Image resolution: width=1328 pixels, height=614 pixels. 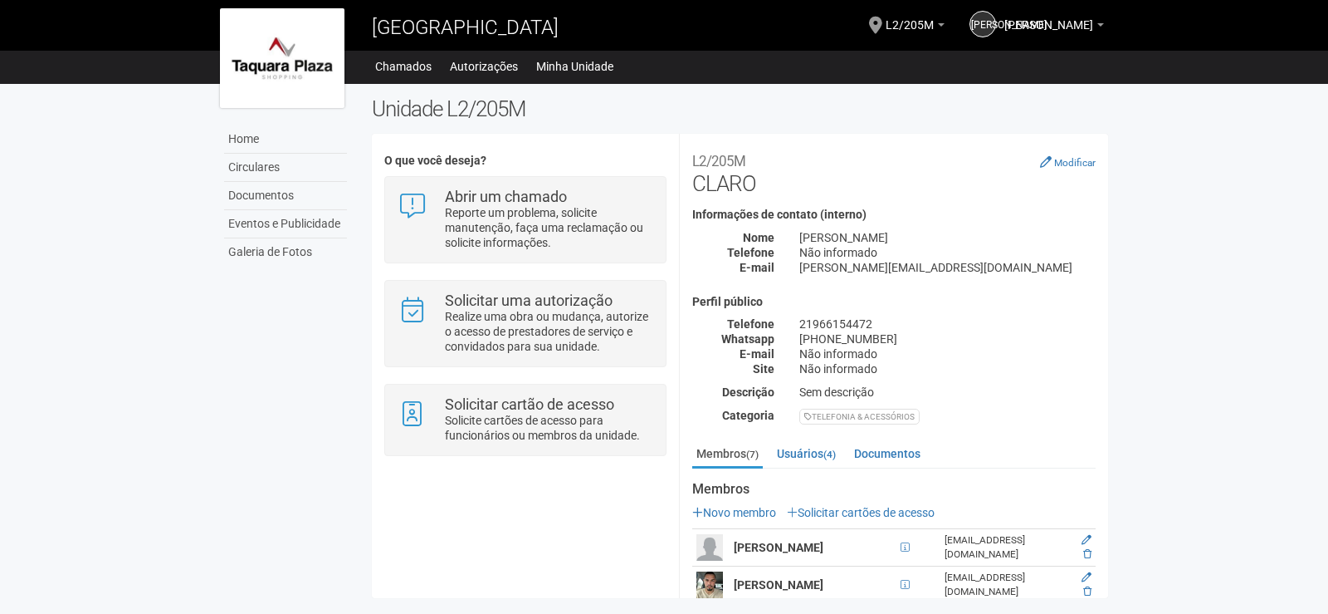 What do you see at coordinates (404, 66) in the screenshot?
I see `a: Chamados` at bounding box center [404, 66].